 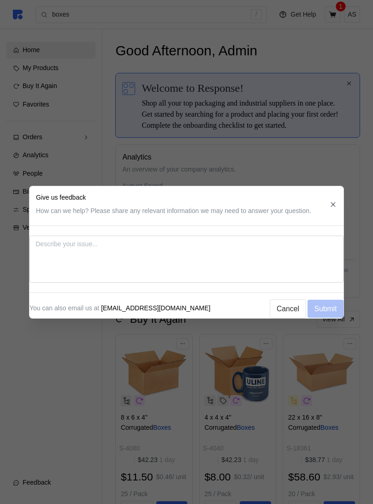 What do you see at coordinates (120, 308) in the screenshot?
I see `p: You can also email us at` at bounding box center [120, 308].